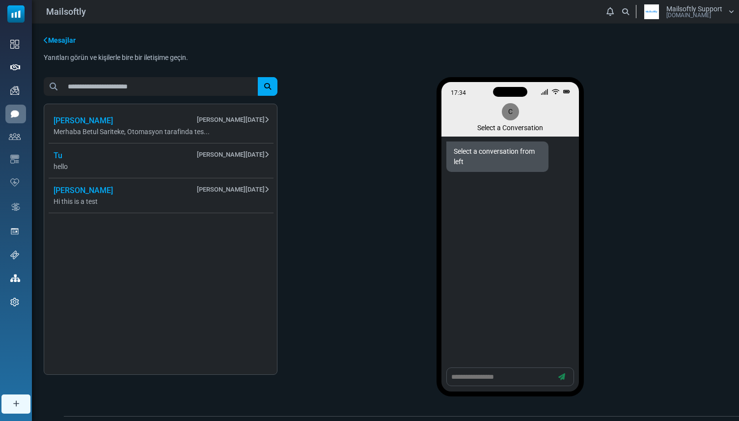  What do you see at coordinates (15, 302) in the screenshot?
I see `img: settings-icon.svg` at bounding box center [15, 302].